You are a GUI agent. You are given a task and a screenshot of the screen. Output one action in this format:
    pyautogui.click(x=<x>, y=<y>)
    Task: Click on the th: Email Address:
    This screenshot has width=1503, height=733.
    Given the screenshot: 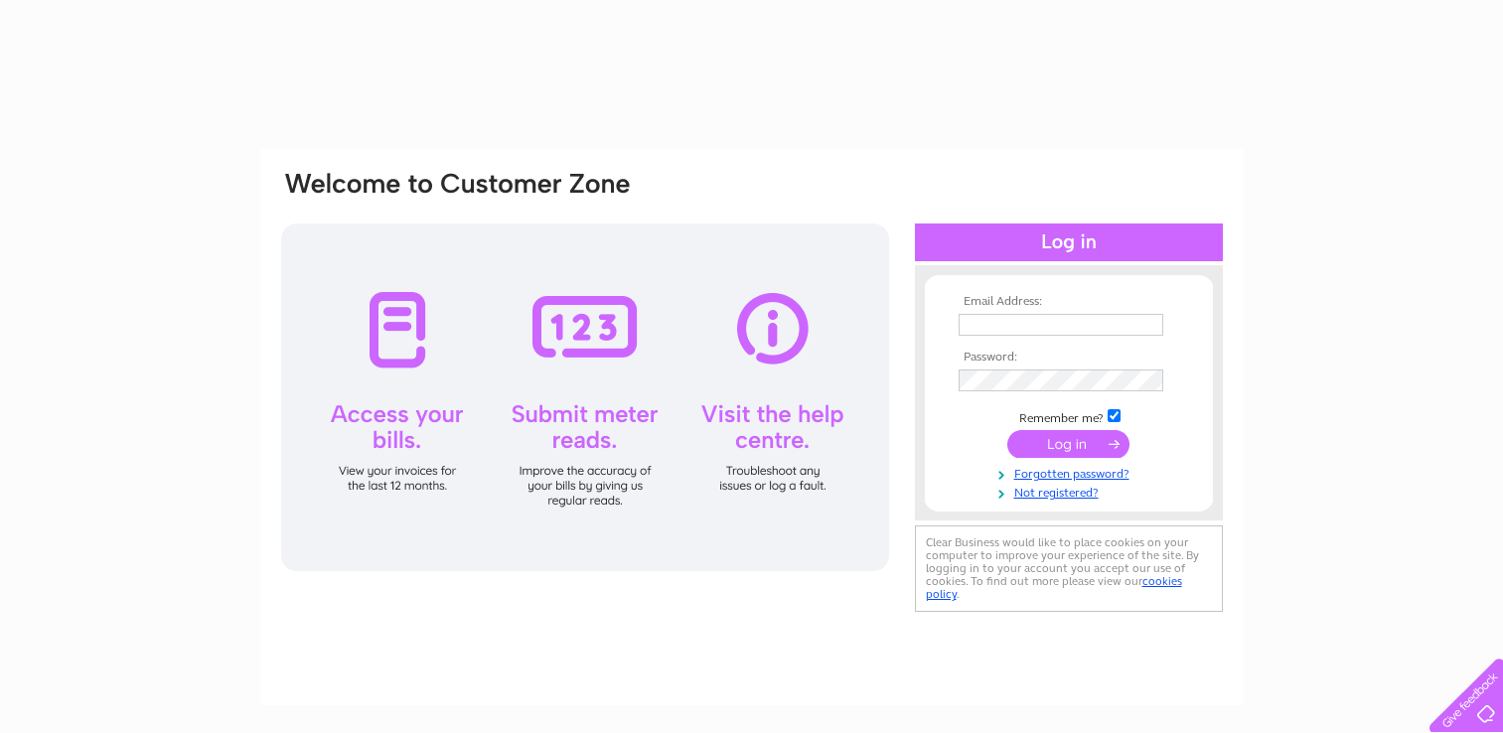 What is the action you would take?
    pyautogui.click(x=1069, y=302)
    